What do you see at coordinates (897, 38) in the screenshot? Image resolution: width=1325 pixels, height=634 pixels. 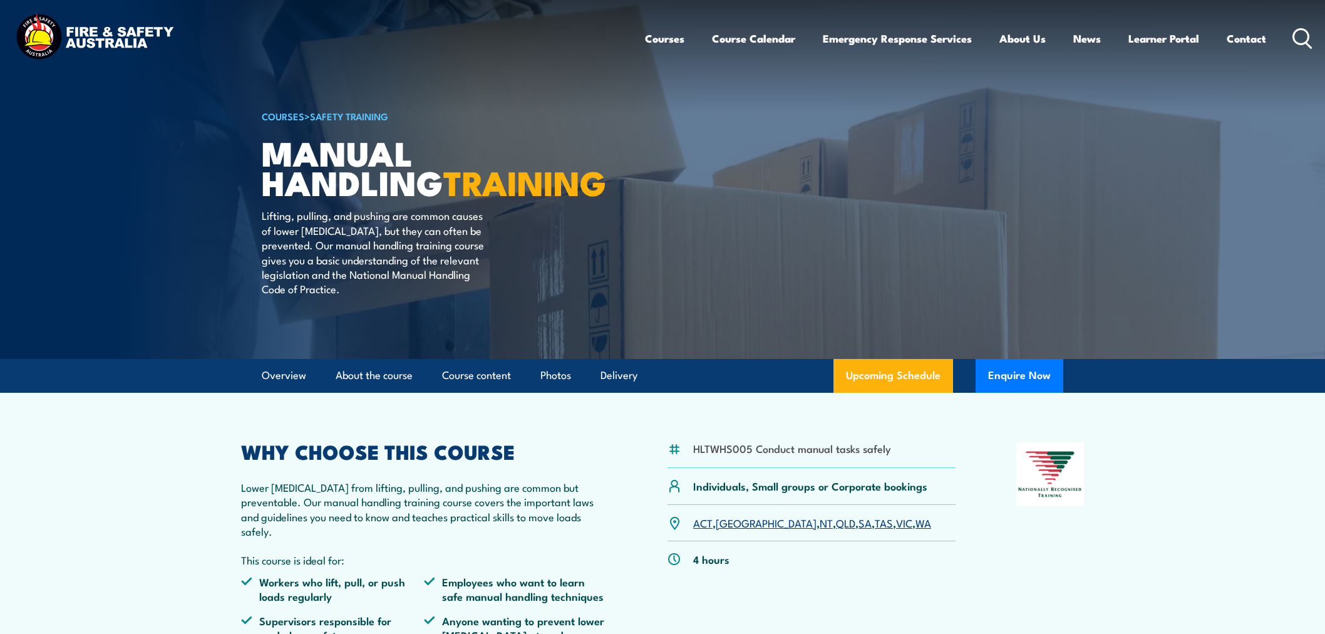 I see `a: Emergency Response Services` at bounding box center [897, 38].